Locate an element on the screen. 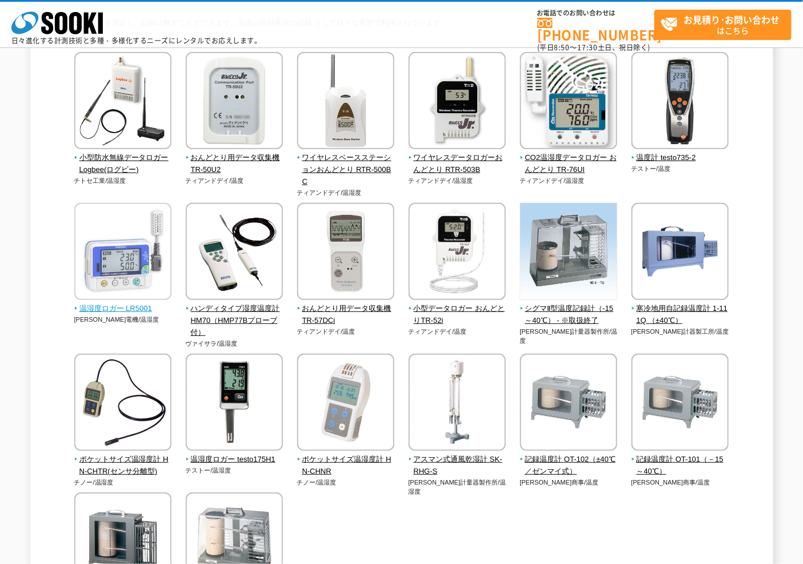 The image size is (803, 564). span: ポケットサイズ温湿度計 HN-CHTR(センサ分離型) is located at coordinates (123, 466).